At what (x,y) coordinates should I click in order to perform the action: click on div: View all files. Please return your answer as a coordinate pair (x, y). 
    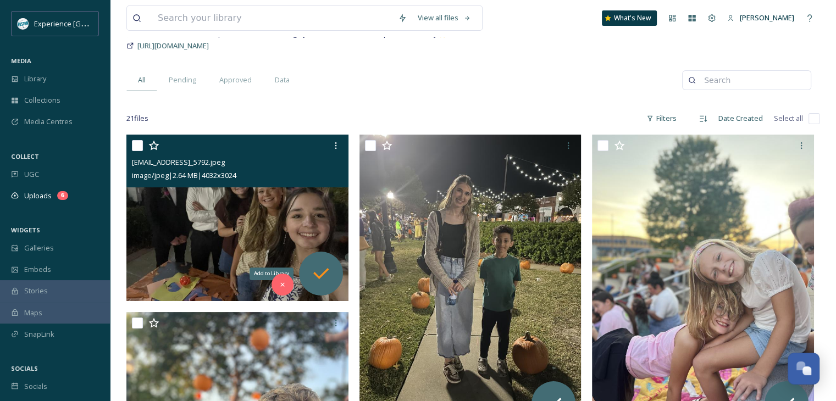
    Looking at the image, I should click on (444, 18).